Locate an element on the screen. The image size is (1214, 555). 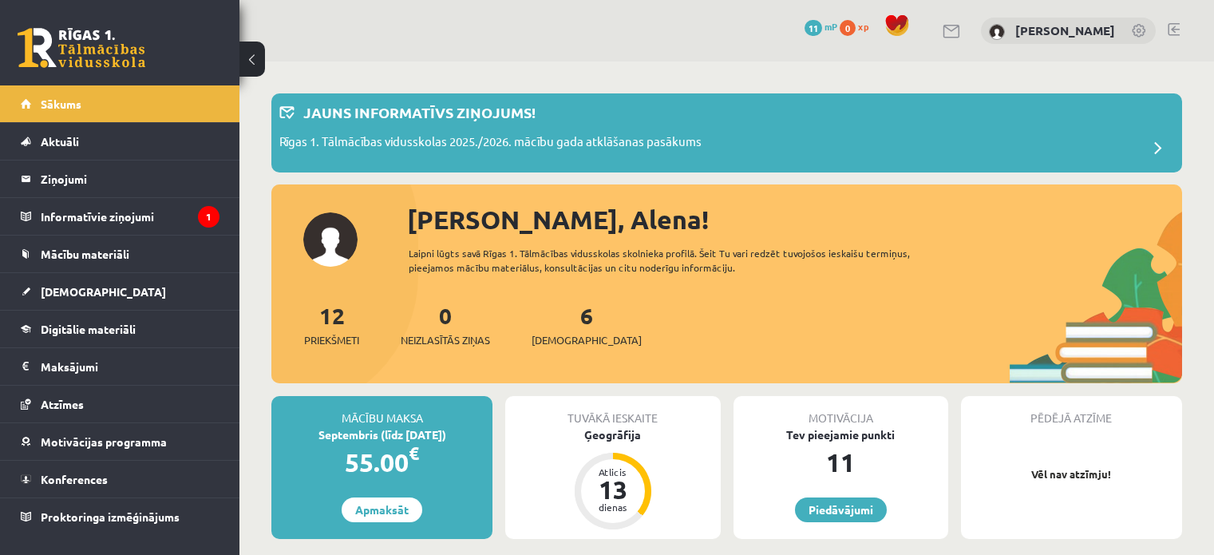
a: Aktuāli is located at coordinates (120, 141).